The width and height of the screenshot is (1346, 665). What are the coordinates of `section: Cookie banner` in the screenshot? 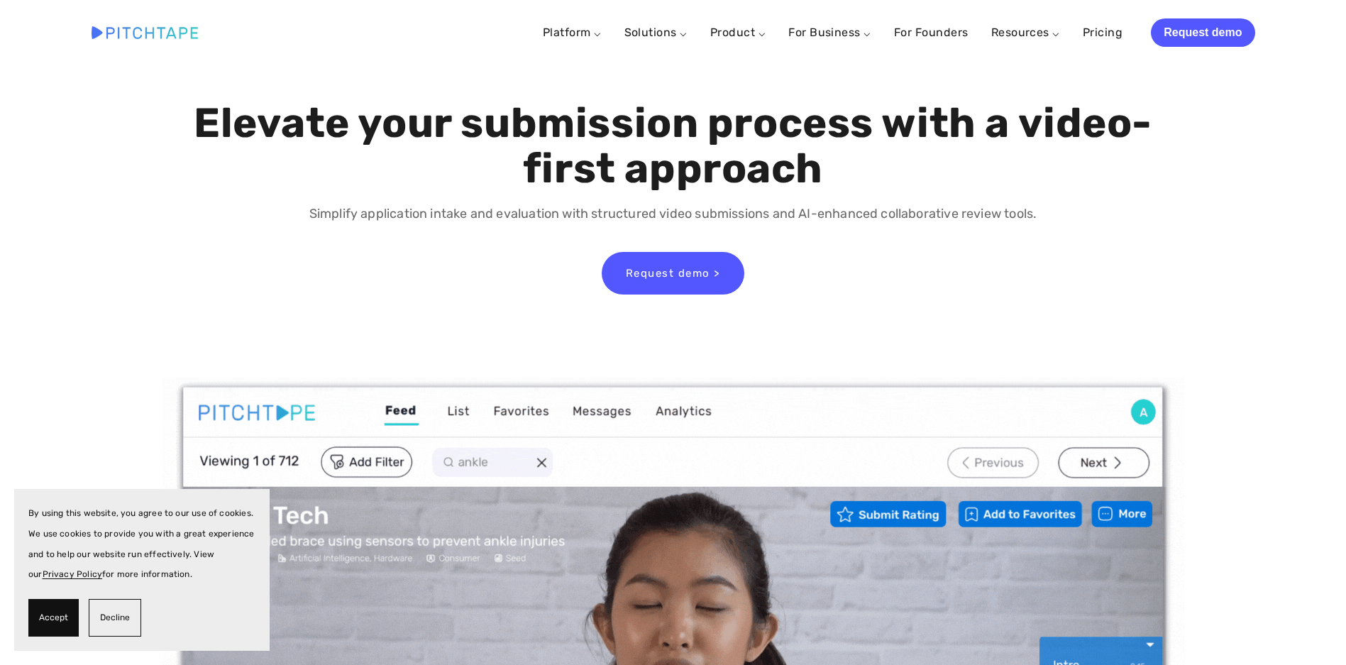 It's located at (142, 570).